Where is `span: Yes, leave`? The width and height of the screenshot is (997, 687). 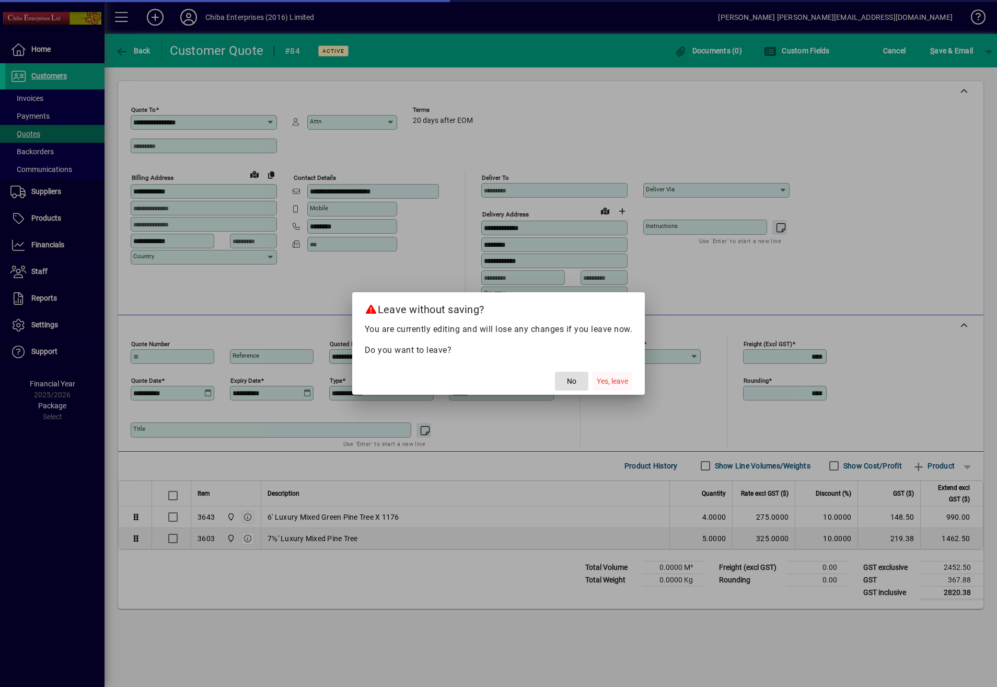 span: Yes, leave is located at coordinates (612, 381).